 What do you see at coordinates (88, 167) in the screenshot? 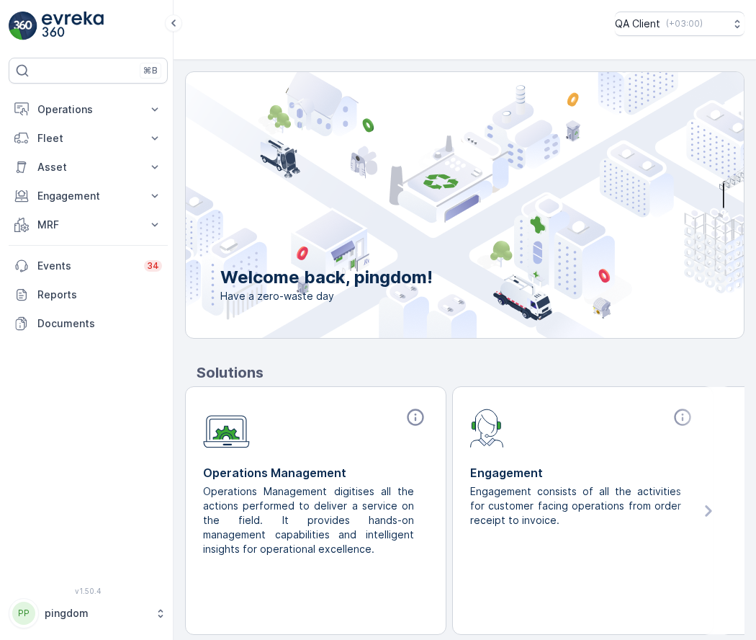
I see `p: Asset` at bounding box center [88, 167].